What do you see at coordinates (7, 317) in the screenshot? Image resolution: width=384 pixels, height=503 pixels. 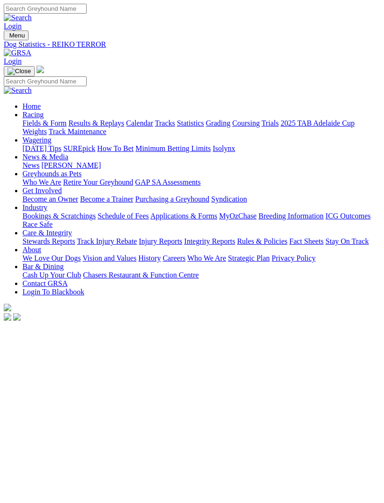 I see `img: facebook.svg` at bounding box center [7, 317].